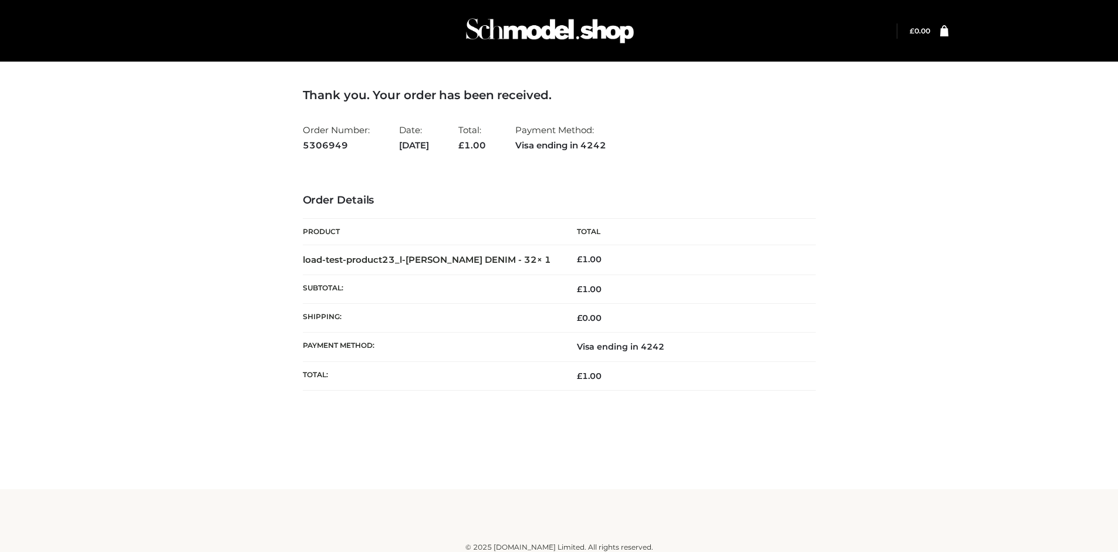 The width and height of the screenshot is (1118, 552). Describe the element at coordinates (431, 318) in the screenshot. I see `th: Shipping:` at that location.